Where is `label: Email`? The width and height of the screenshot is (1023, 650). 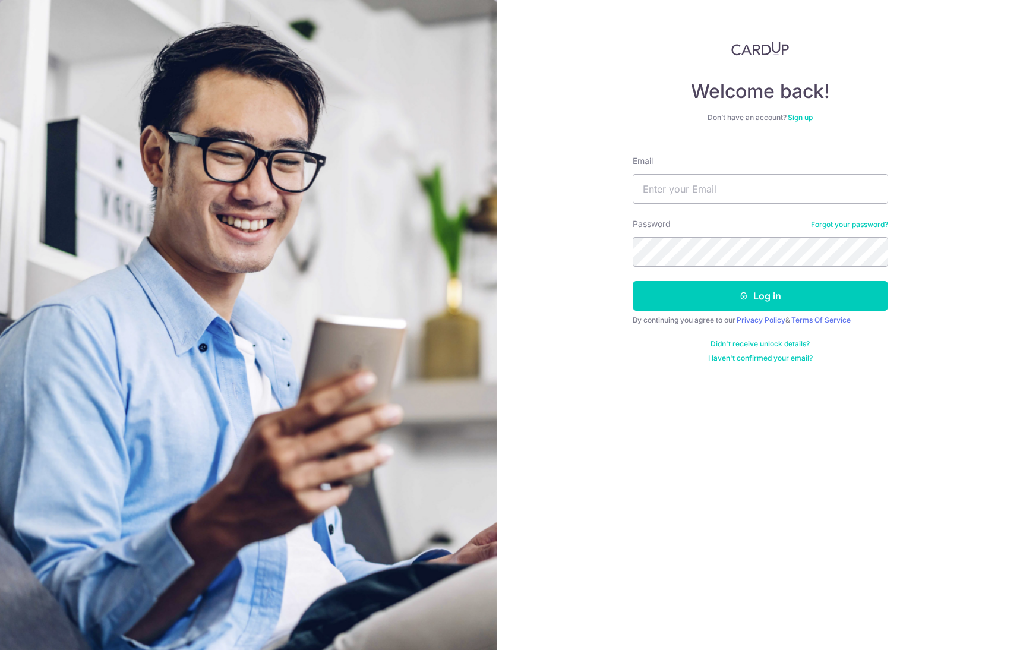
label: Email is located at coordinates (643, 161).